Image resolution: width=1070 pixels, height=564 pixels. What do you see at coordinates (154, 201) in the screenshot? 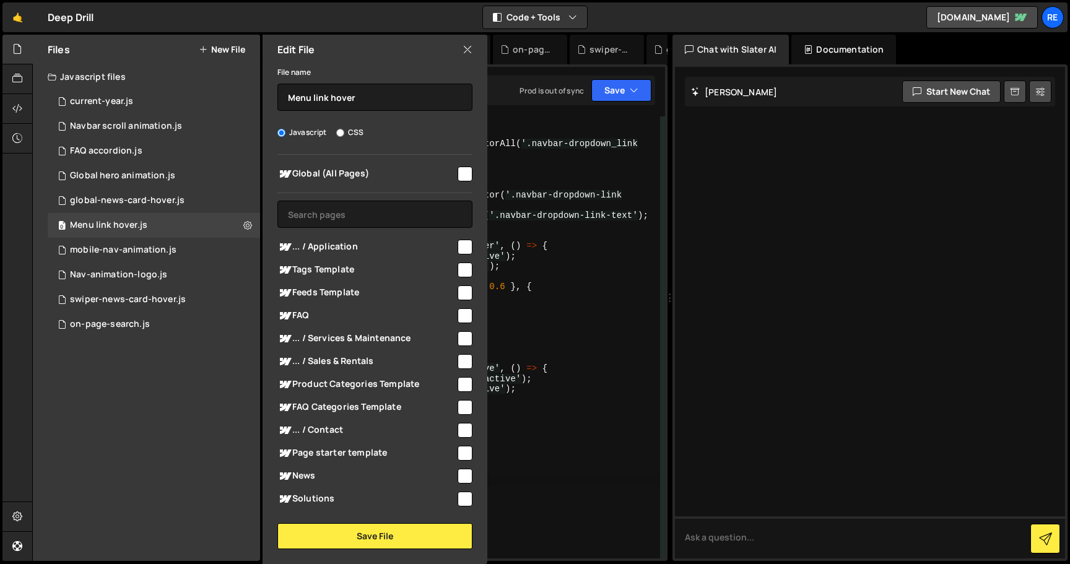
I see `div: 17275/47885.js` at bounding box center [154, 201].